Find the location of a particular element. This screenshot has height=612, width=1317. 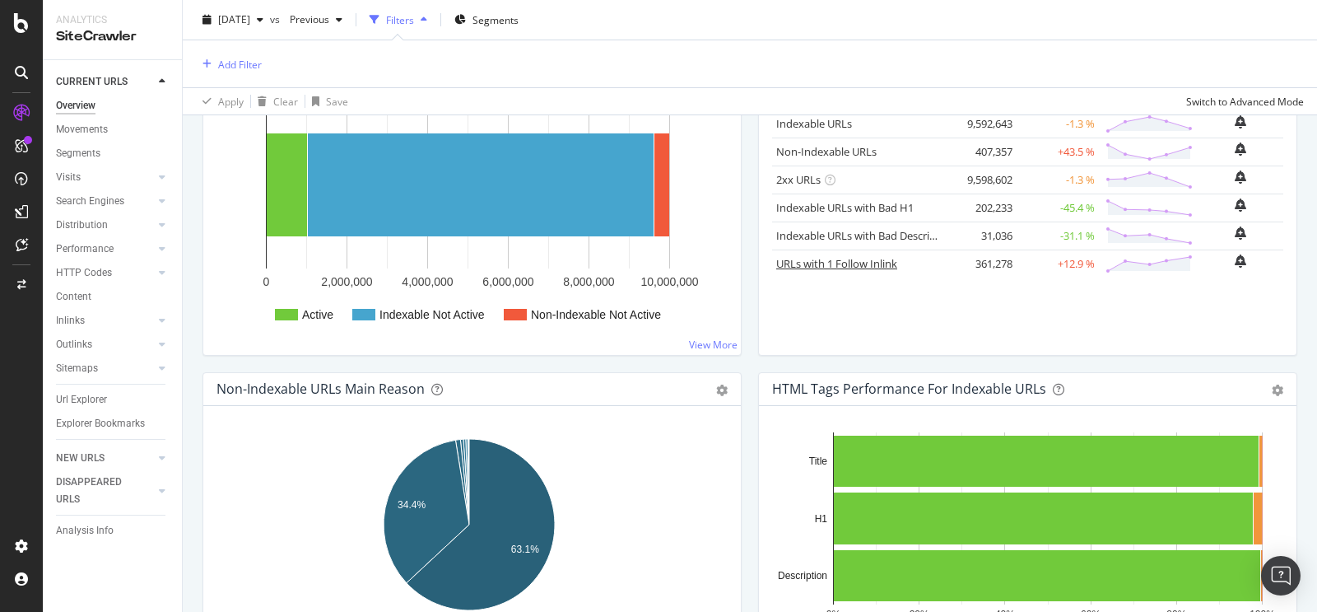

text: H1 is located at coordinates (821, 519).